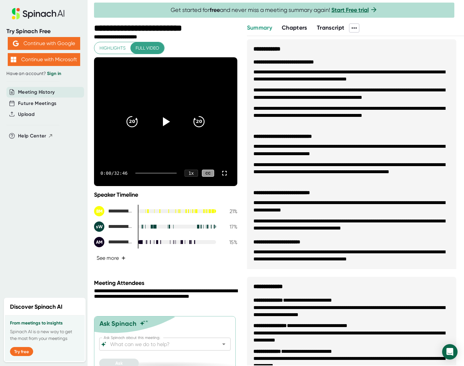  Describe the element at coordinates (165, 195) in the screenshot. I see `div: Speaker Timeline` at that location.